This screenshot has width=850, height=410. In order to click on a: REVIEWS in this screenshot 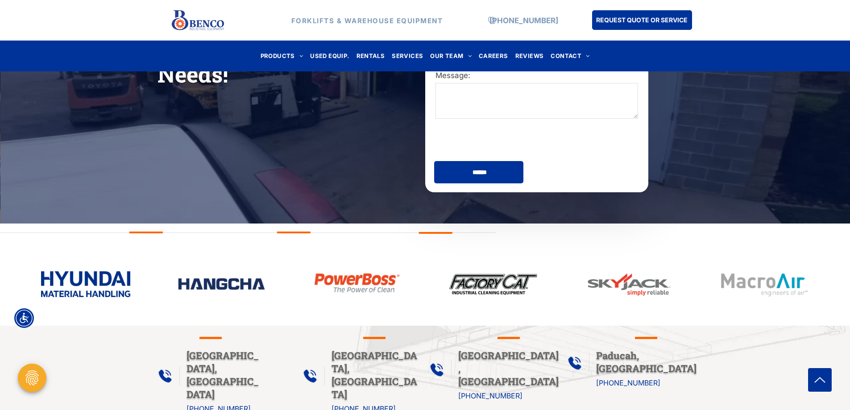, I will do `click(529, 56)`.